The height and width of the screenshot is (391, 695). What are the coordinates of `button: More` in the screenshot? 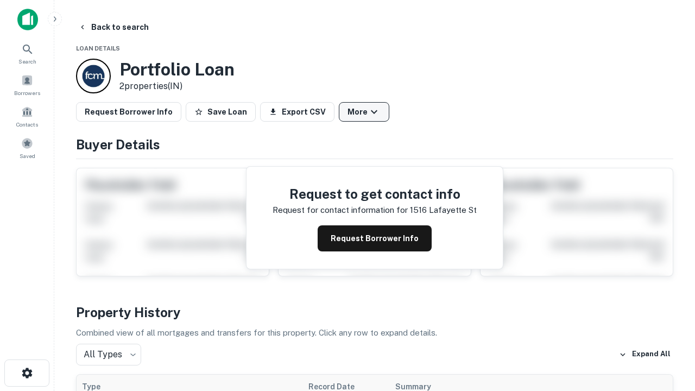 It's located at (364, 112).